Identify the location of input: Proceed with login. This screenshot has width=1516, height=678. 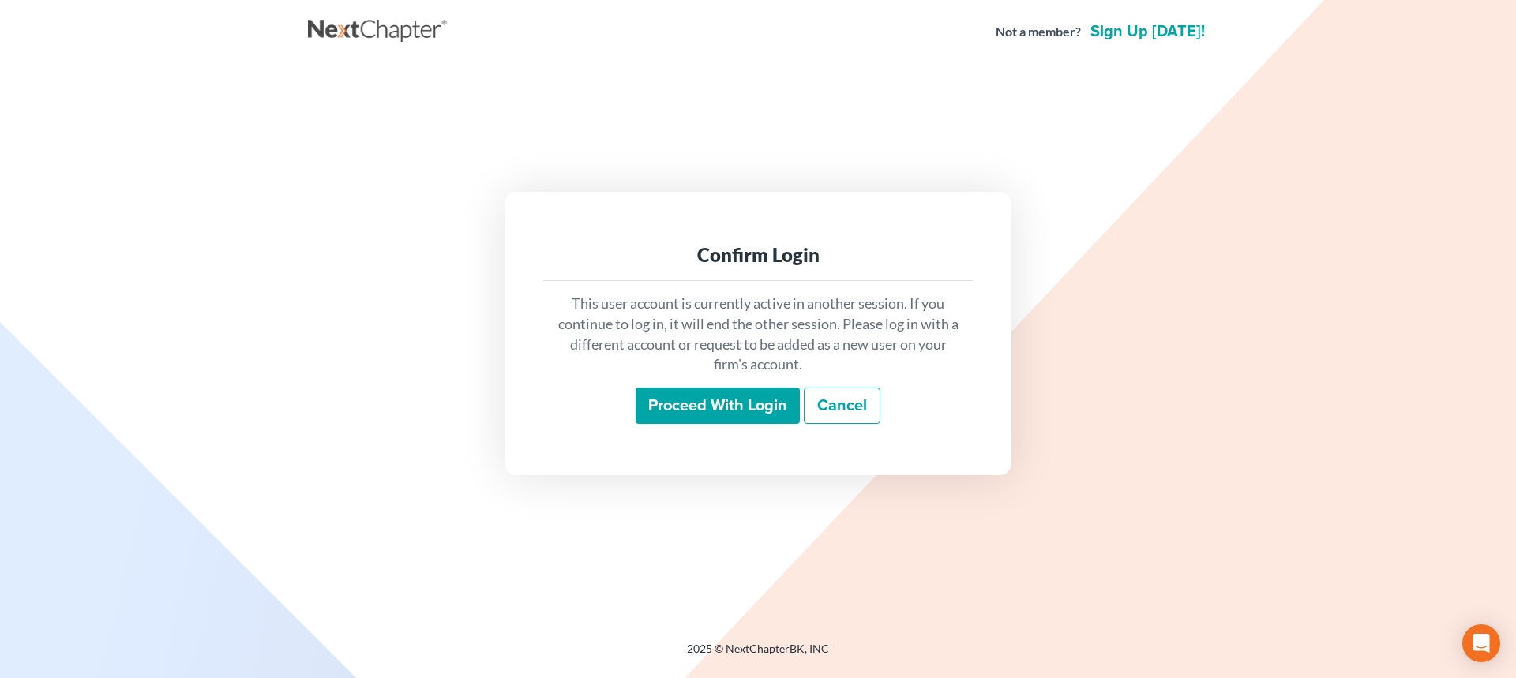
(718, 406).